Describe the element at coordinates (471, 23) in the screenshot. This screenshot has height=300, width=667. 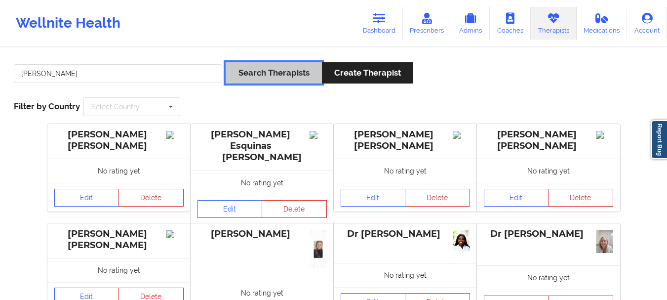
I see `a: Admins` at that location.